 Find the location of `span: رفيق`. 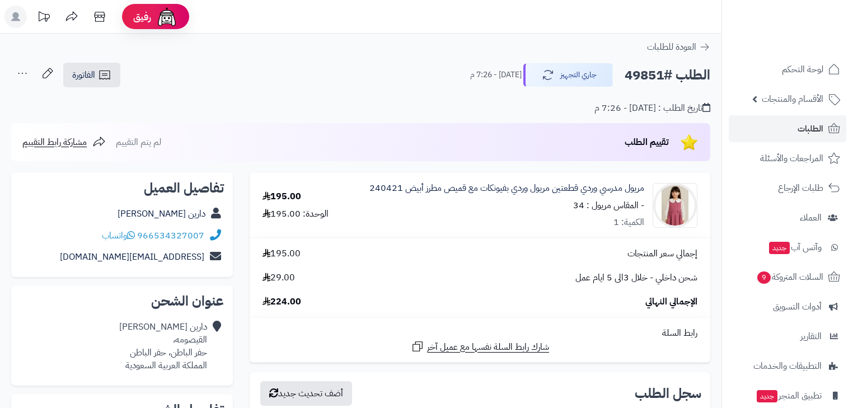

span: رفيق is located at coordinates (142, 17).